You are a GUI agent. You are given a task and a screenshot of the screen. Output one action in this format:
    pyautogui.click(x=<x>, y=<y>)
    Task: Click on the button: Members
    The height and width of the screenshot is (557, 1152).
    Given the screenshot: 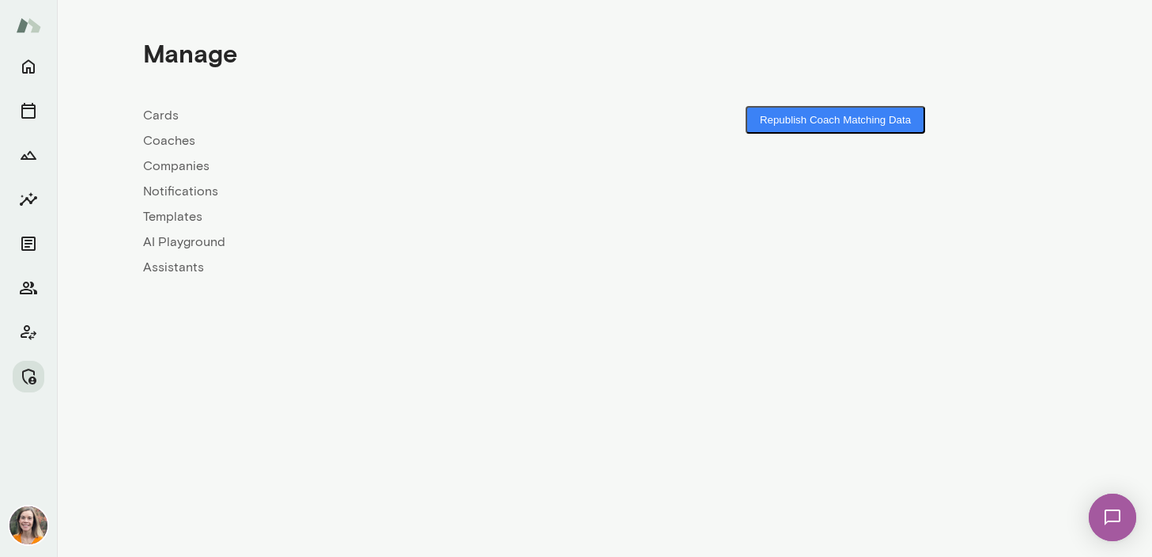 What is the action you would take?
    pyautogui.click(x=28, y=288)
    